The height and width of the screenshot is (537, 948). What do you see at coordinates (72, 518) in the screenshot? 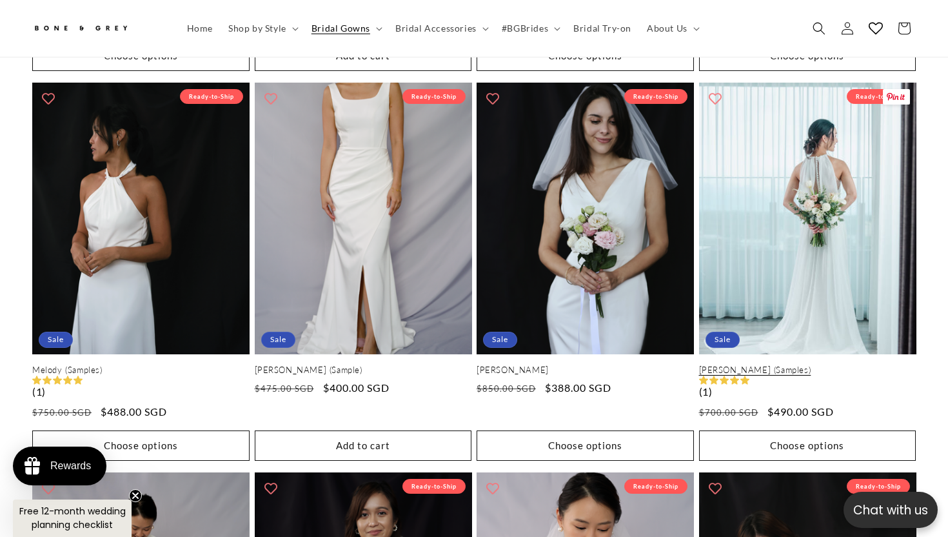
I see `div: Free 12-month wedding planning checklistClose teaser` at bounding box center [72, 518].